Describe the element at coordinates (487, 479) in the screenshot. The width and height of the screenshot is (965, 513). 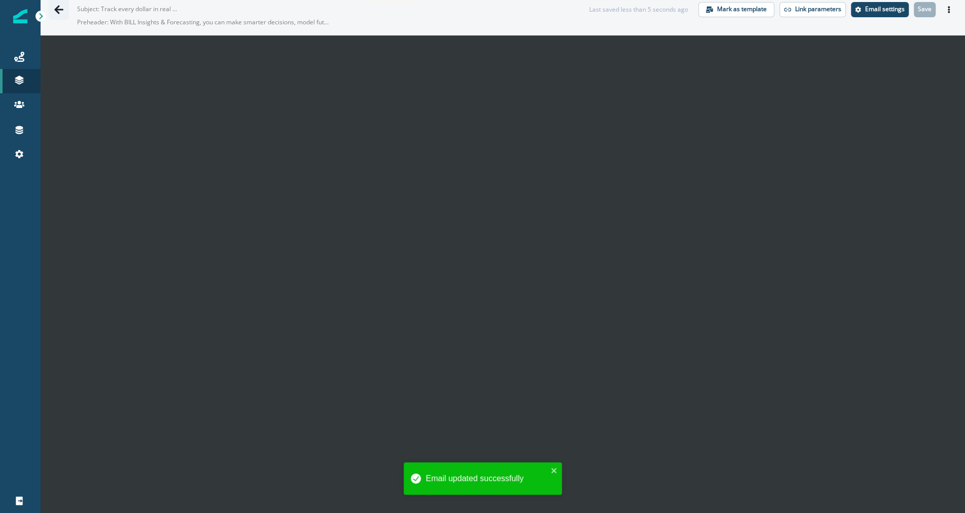
I see `div: Email updated successfully` at that location.